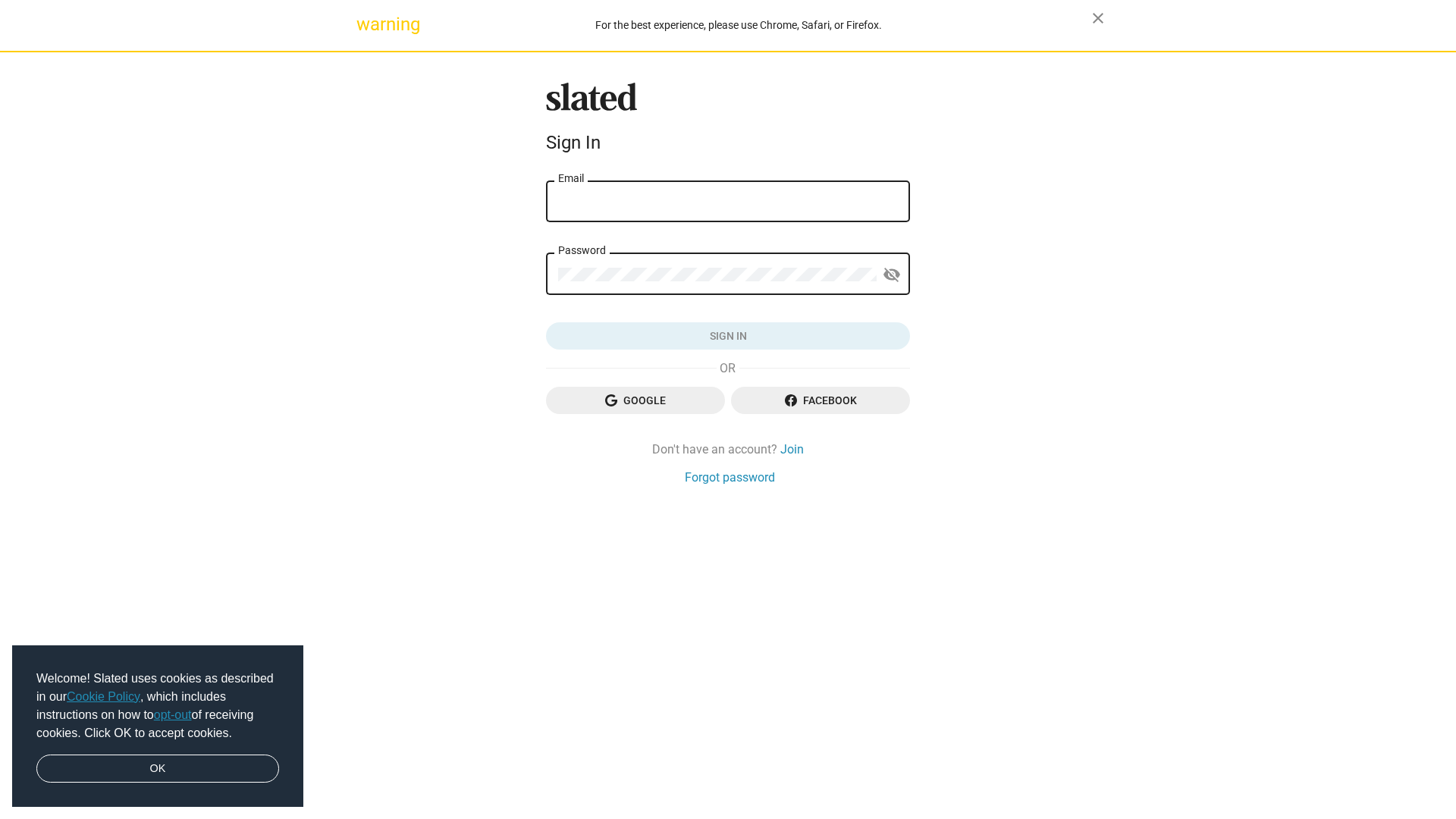 This screenshot has height=819, width=1456. I want to click on mat-icon: close, so click(1098, 18).